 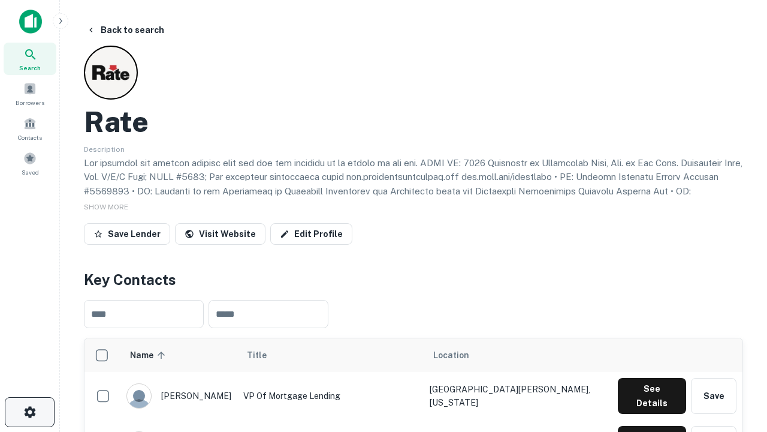 What do you see at coordinates (116, 122) in the screenshot?
I see `h2: Rate` at bounding box center [116, 122].